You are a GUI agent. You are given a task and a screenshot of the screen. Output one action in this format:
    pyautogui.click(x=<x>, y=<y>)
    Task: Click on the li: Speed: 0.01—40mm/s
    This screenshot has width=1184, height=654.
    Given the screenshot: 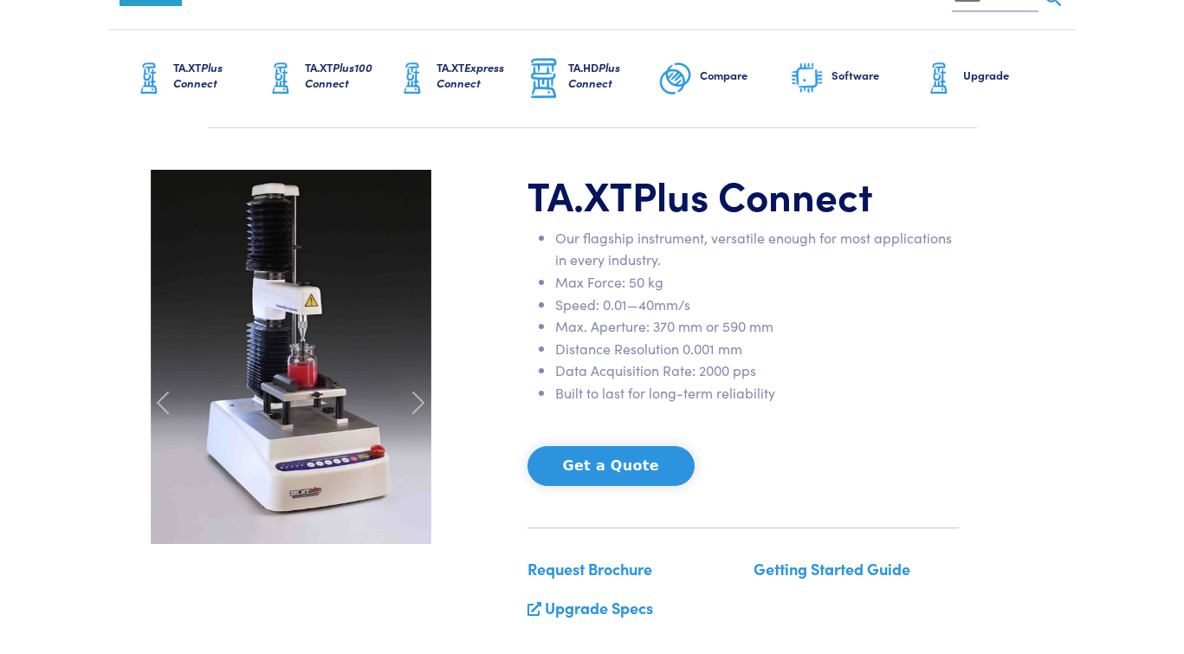 What is the action you would take?
    pyautogui.click(x=757, y=305)
    